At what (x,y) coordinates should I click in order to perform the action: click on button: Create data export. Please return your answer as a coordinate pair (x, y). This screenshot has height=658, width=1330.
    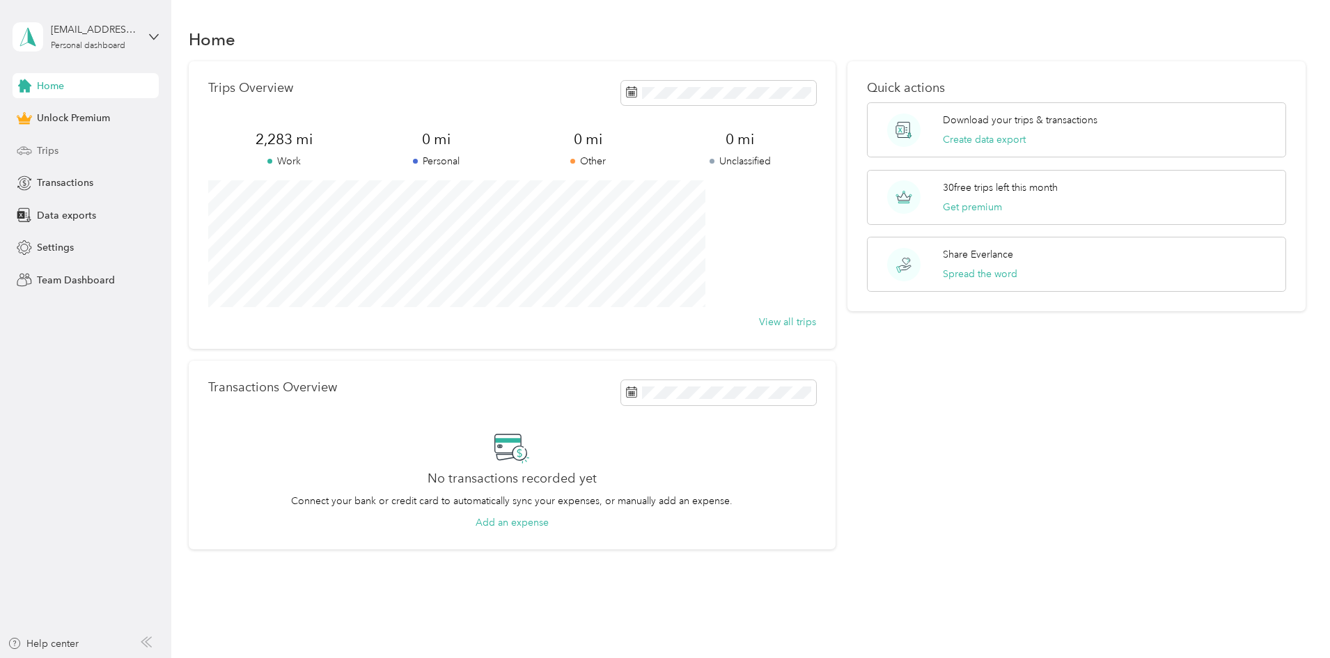
    Looking at the image, I should click on (984, 139).